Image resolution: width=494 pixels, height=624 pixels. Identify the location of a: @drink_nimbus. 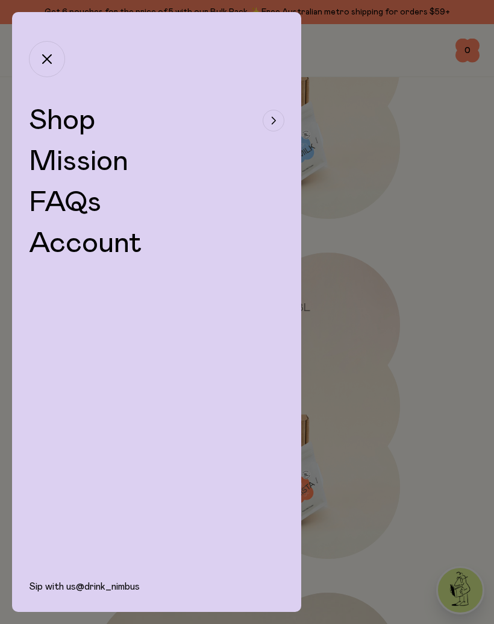
(108, 587).